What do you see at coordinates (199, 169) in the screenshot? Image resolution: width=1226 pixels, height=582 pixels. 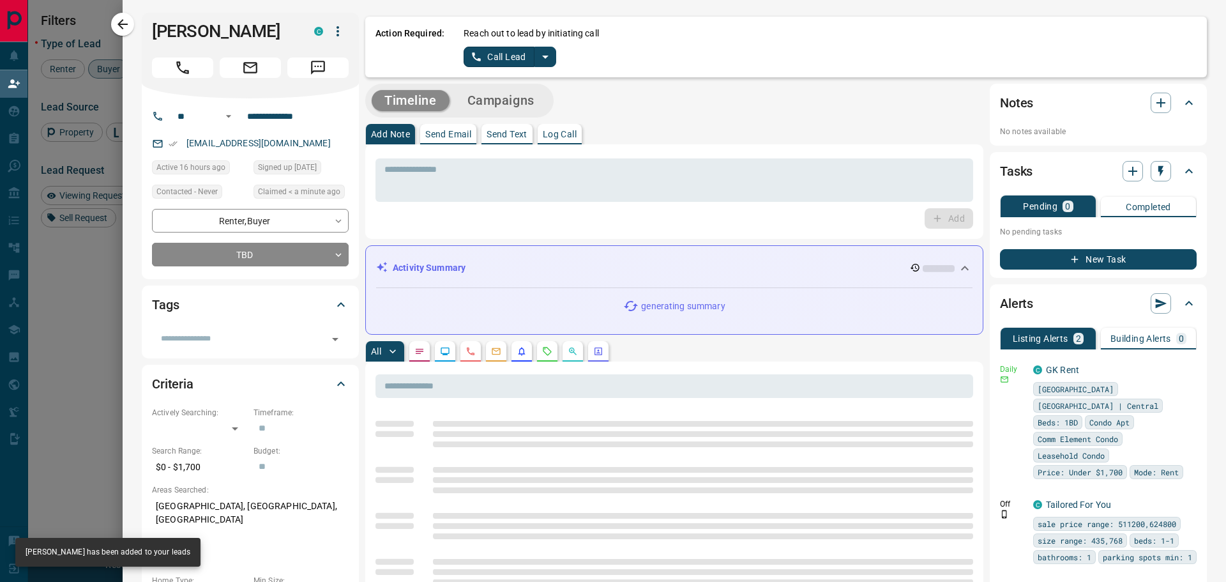 I see `div: Thu Aug 14 2025` at bounding box center [199, 169].